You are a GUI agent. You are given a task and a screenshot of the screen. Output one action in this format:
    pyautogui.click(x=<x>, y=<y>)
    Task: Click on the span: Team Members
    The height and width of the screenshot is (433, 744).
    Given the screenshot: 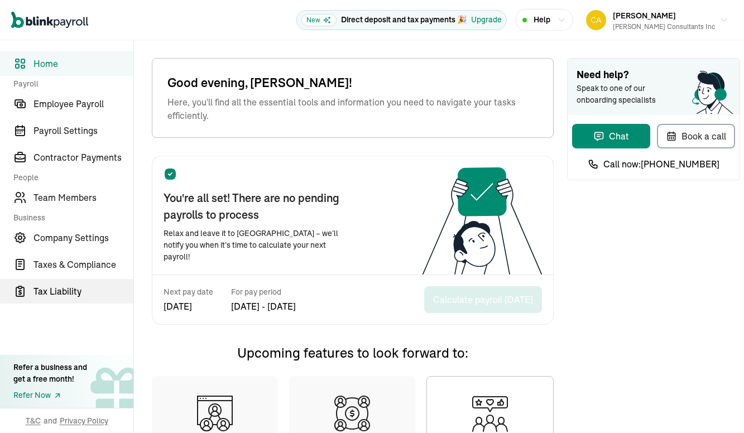 What is the action you would take?
    pyautogui.click(x=83, y=198)
    